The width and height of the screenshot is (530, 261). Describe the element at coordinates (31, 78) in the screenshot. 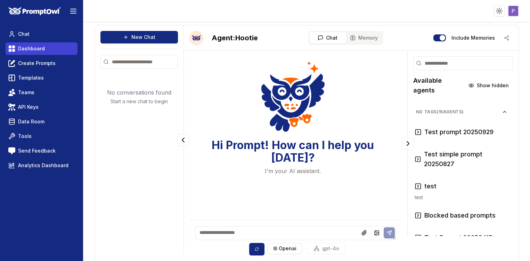

I see `span: Templates` at that location.